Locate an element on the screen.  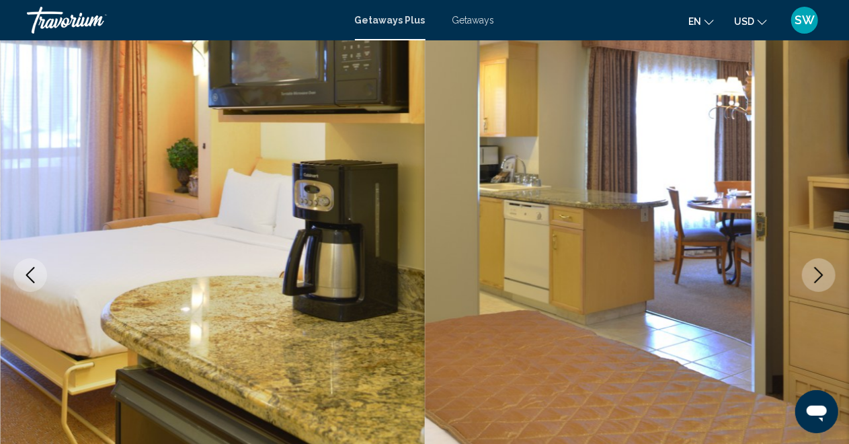
span: en is located at coordinates (695, 22).